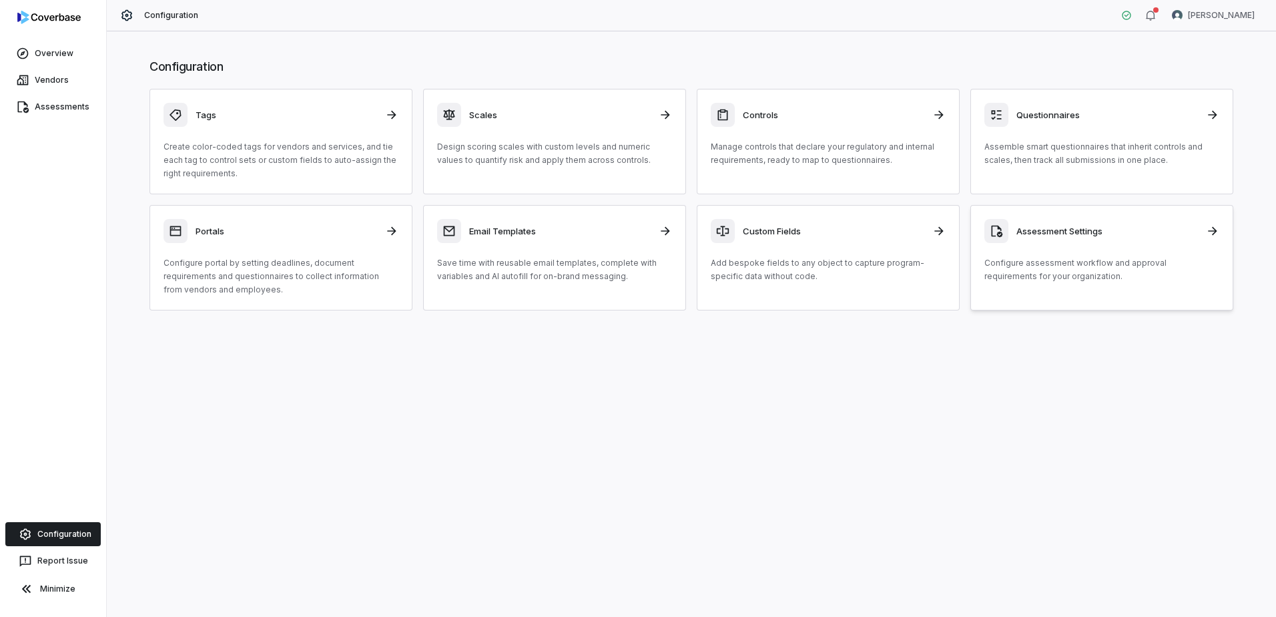  I want to click on h3: Email Templates, so click(560, 231).